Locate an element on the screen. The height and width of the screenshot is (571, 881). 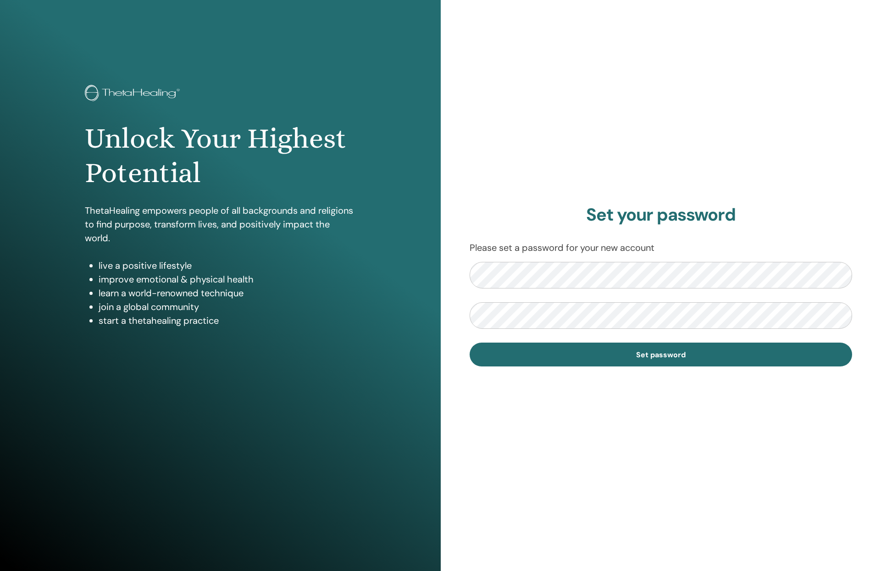
span: Set password is located at coordinates (661, 354).